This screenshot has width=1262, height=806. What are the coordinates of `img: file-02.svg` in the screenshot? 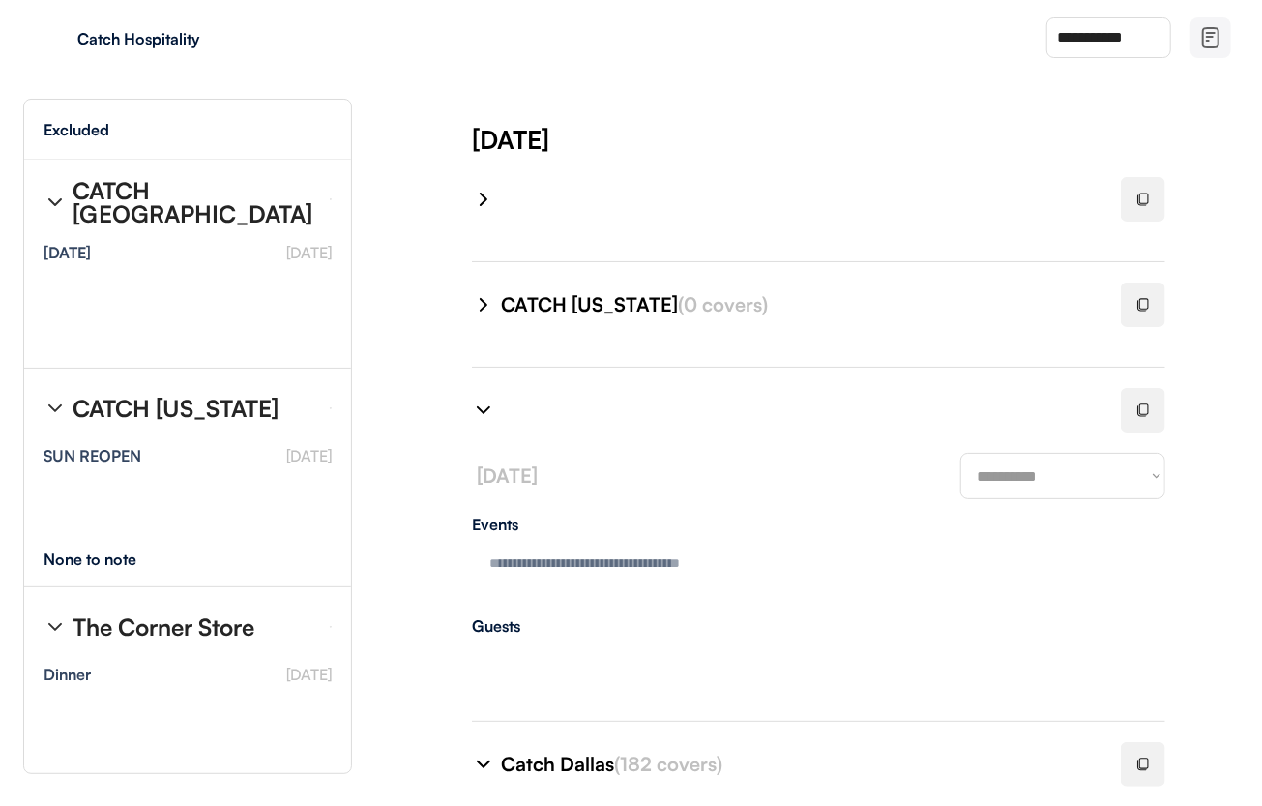 It's located at (1211, 38).